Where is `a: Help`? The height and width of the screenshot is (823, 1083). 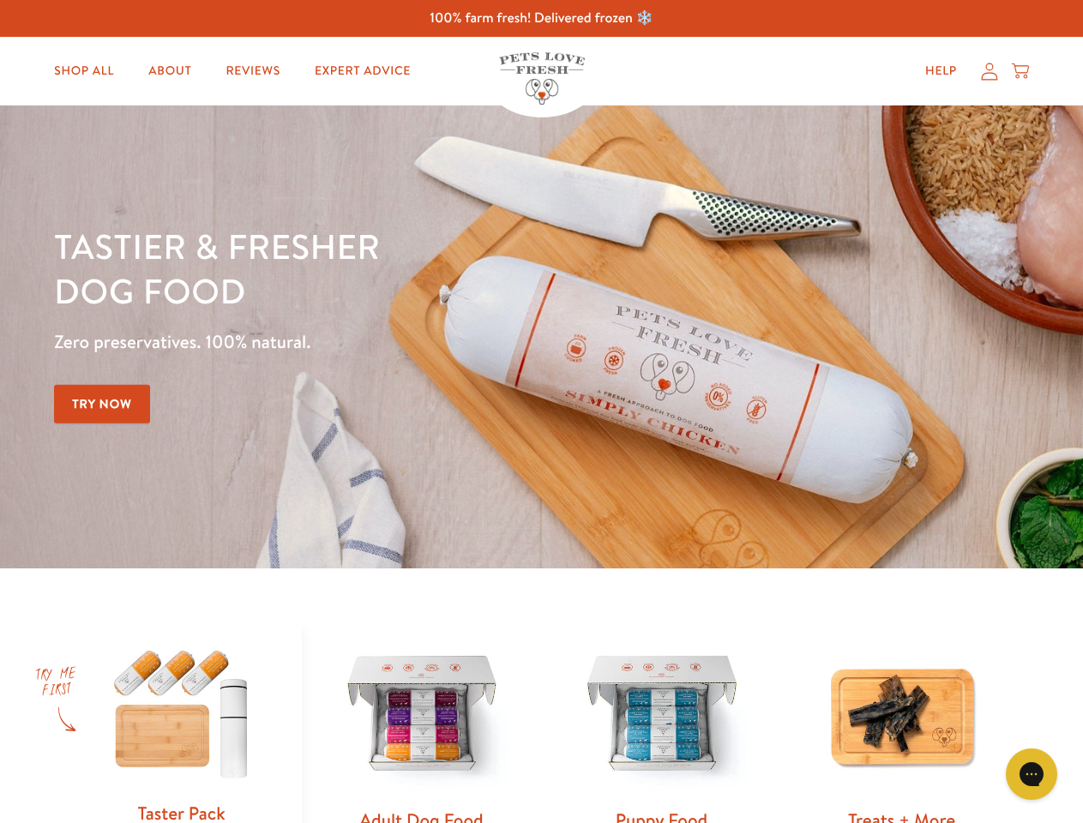 a: Help is located at coordinates (940, 71).